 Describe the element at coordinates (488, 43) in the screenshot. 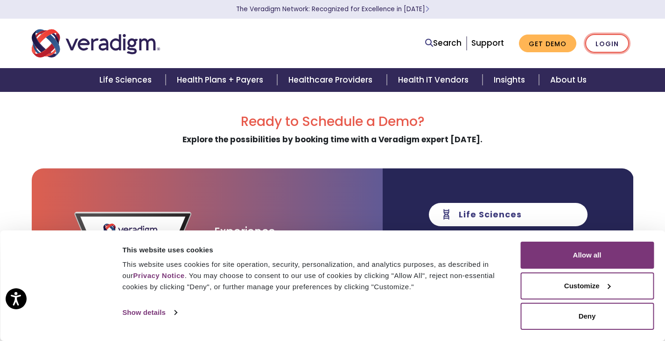

I see `a: Support` at that location.